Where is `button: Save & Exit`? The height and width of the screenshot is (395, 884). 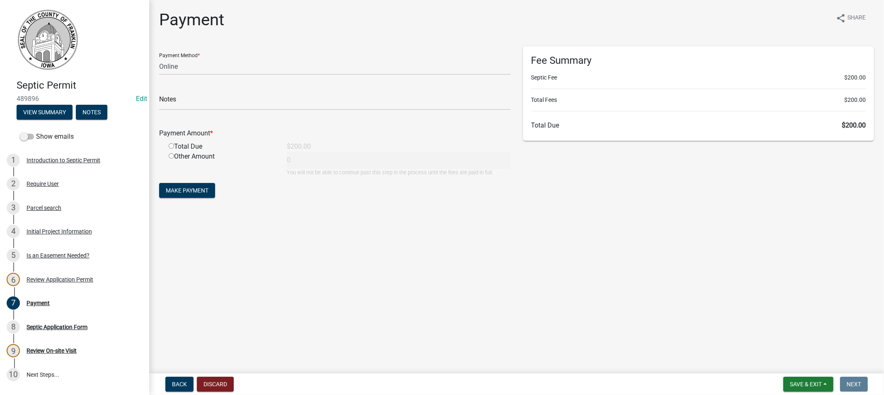 button: Save & Exit is located at coordinates (808, 385).